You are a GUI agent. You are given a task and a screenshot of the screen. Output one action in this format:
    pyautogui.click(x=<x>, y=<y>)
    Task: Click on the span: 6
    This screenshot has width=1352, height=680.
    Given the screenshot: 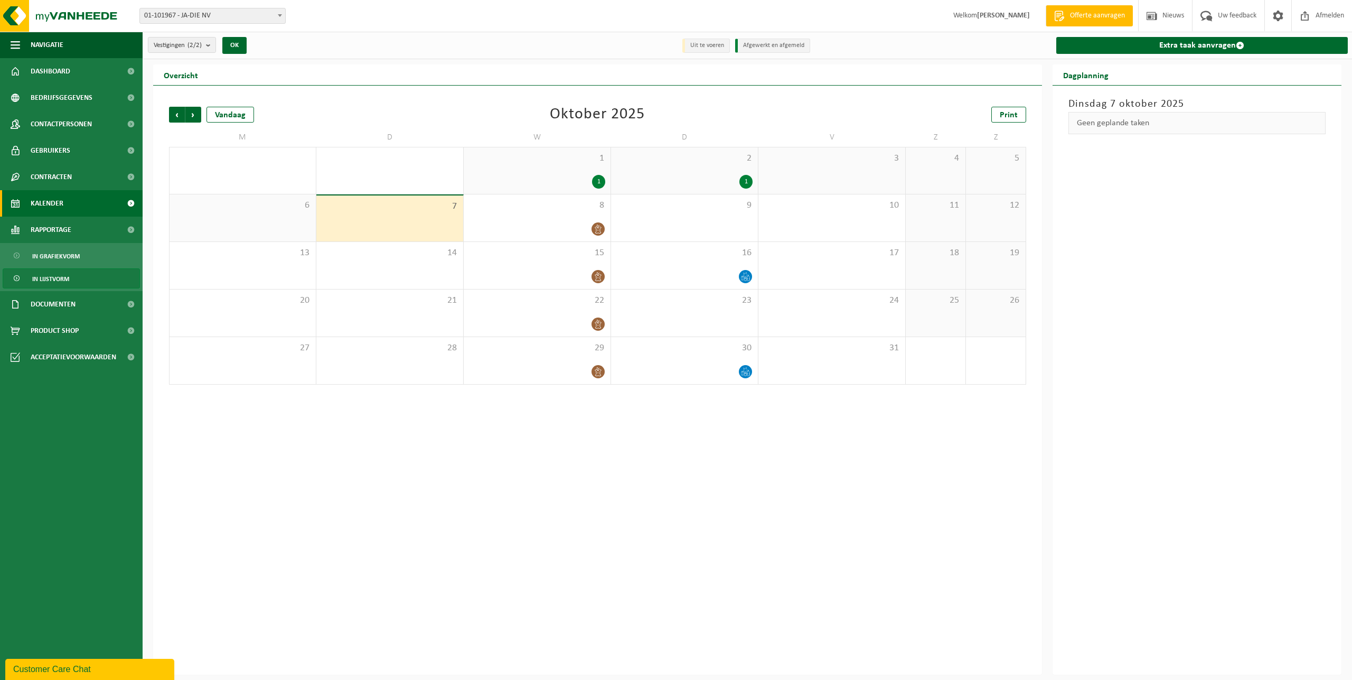 What is the action you would take?
    pyautogui.click(x=242, y=205)
    